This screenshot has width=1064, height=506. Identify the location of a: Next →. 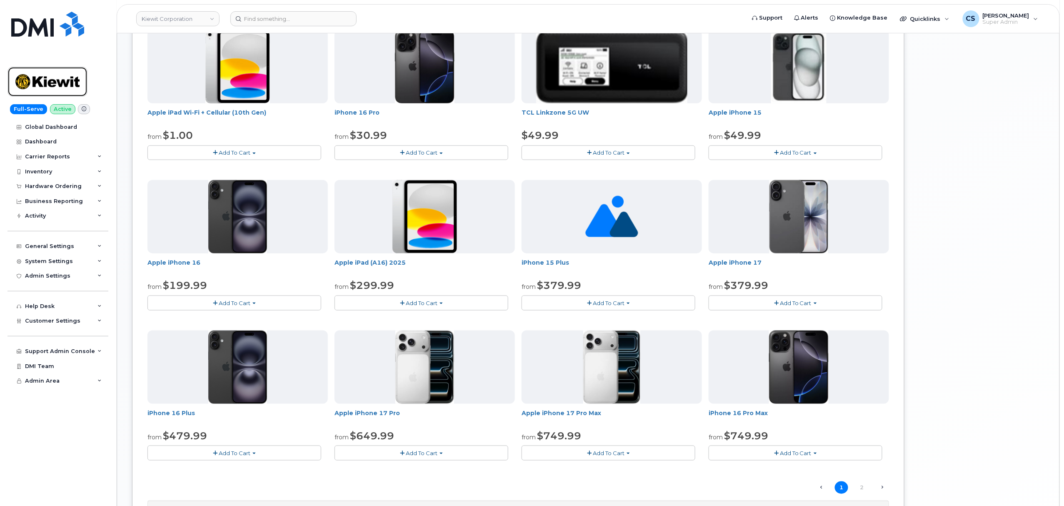
(882, 487).